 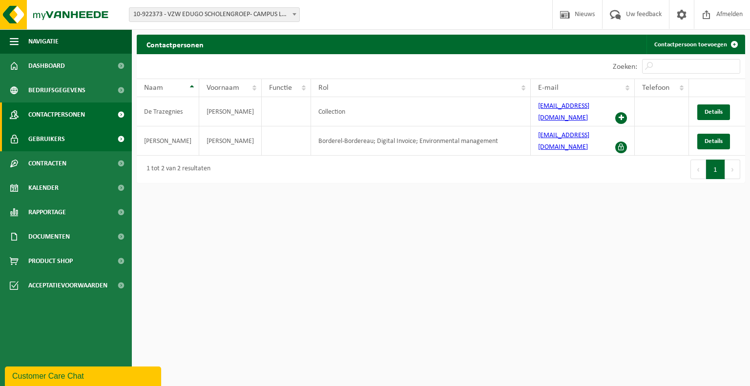 I want to click on span: Navigatie, so click(x=43, y=41).